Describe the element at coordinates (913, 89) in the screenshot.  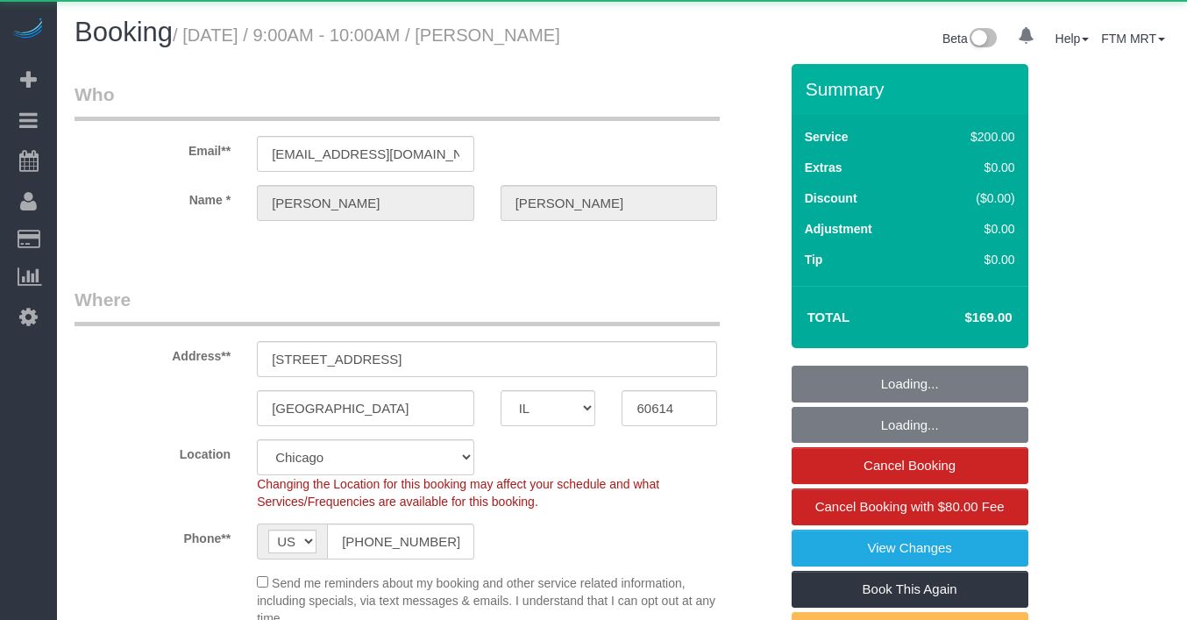
I see `h3: Summary` at that location.